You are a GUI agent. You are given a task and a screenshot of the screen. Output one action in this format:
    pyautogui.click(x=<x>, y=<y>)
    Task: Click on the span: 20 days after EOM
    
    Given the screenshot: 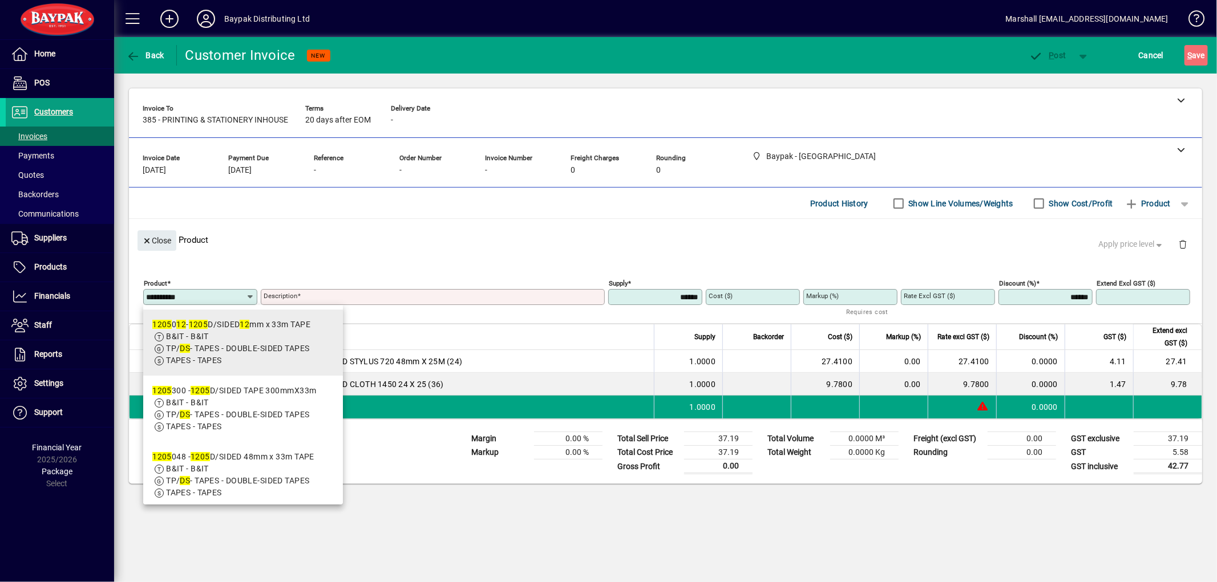 What is the action you would take?
    pyautogui.click(x=338, y=120)
    